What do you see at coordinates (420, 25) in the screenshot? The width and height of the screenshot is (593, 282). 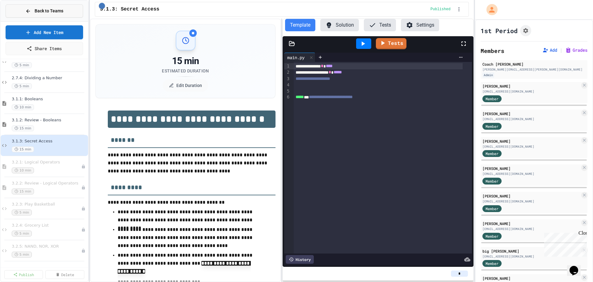 I see `button: Settings` at bounding box center [420, 25].